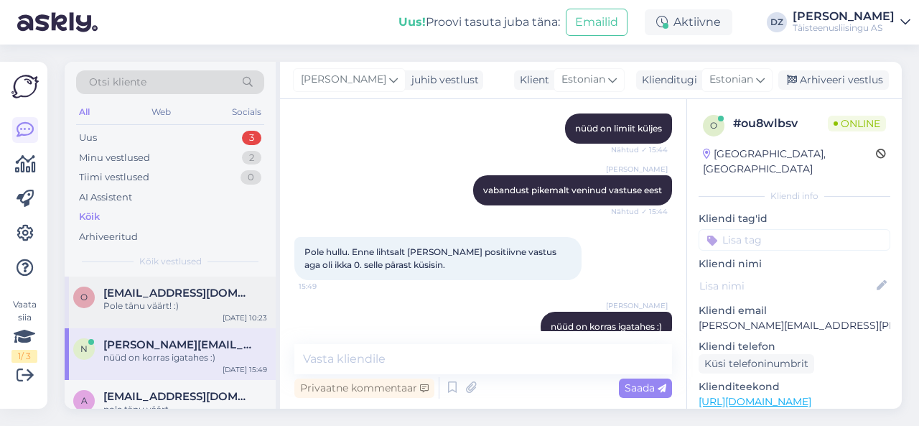  I want to click on span: Omo79@mail.ru, so click(178, 293).